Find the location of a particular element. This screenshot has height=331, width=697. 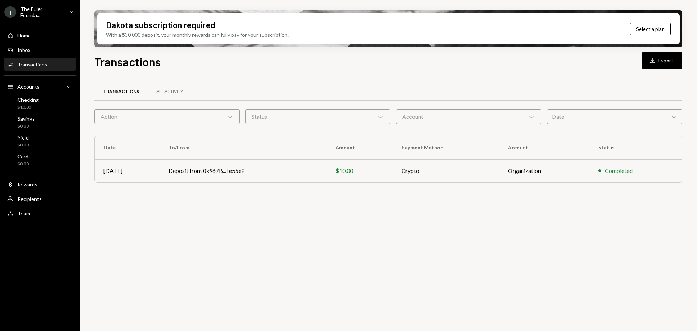

a: Checking$10.00 is located at coordinates (40, 103).